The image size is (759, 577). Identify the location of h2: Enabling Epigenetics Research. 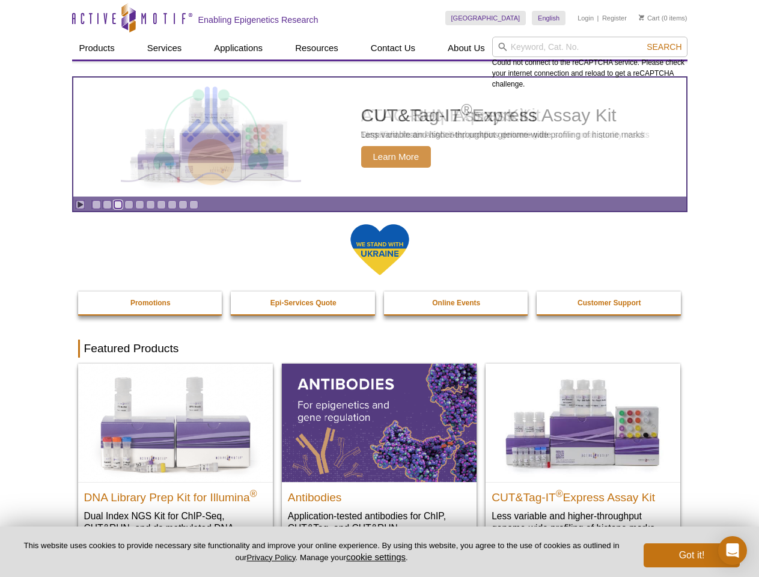
(258, 20).